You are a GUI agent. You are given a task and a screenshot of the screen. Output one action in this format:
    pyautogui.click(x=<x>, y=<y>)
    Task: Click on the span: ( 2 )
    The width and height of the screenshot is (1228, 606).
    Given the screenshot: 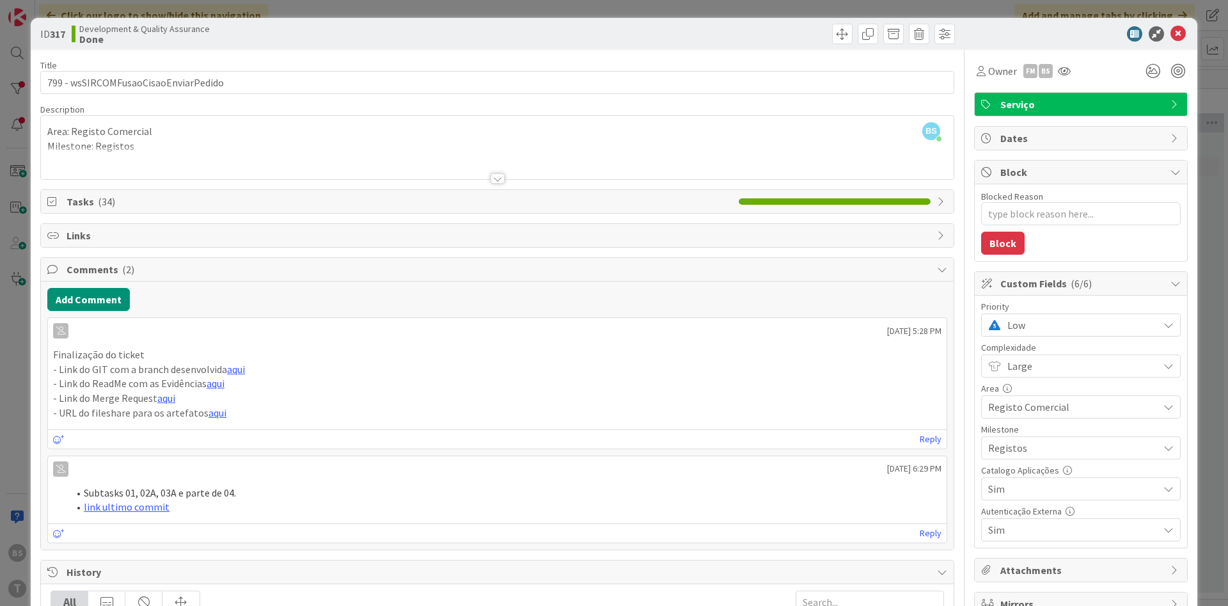 What is the action you would take?
    pyautogui.click(x=128, y=269)
    